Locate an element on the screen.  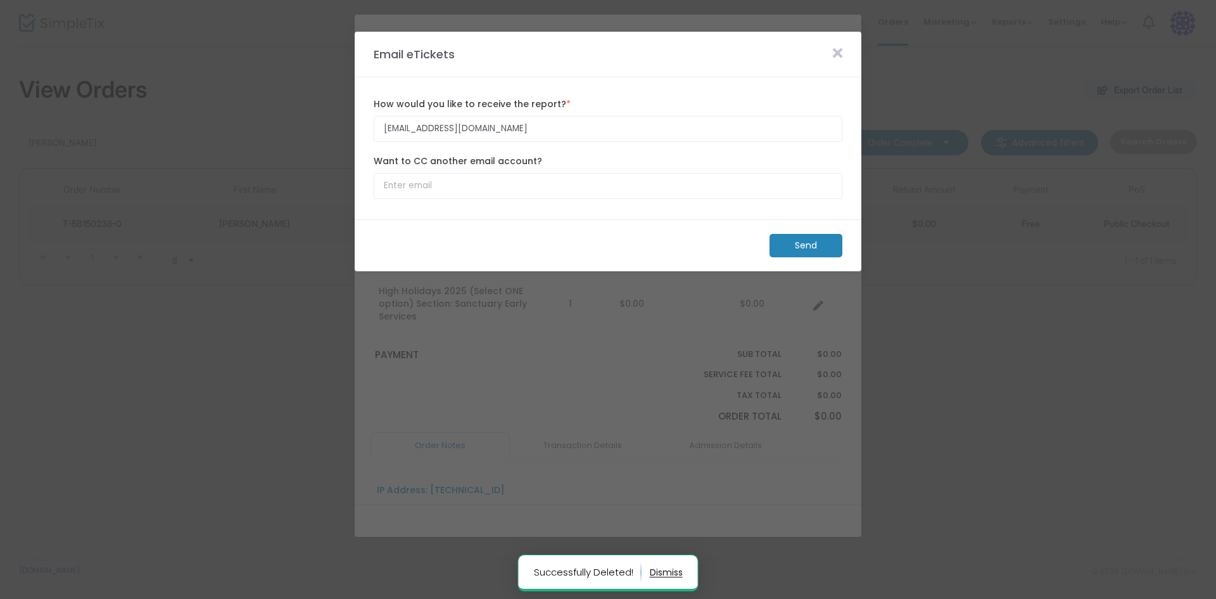
m-panel-header: Email eTickets is located at coordinates (608, 54).